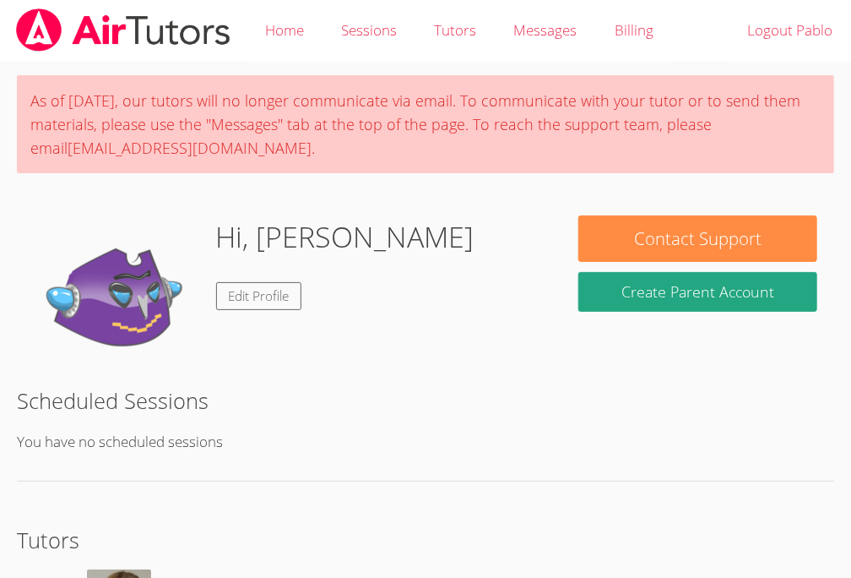  I want to click on img: default.png, so click(118, 300).